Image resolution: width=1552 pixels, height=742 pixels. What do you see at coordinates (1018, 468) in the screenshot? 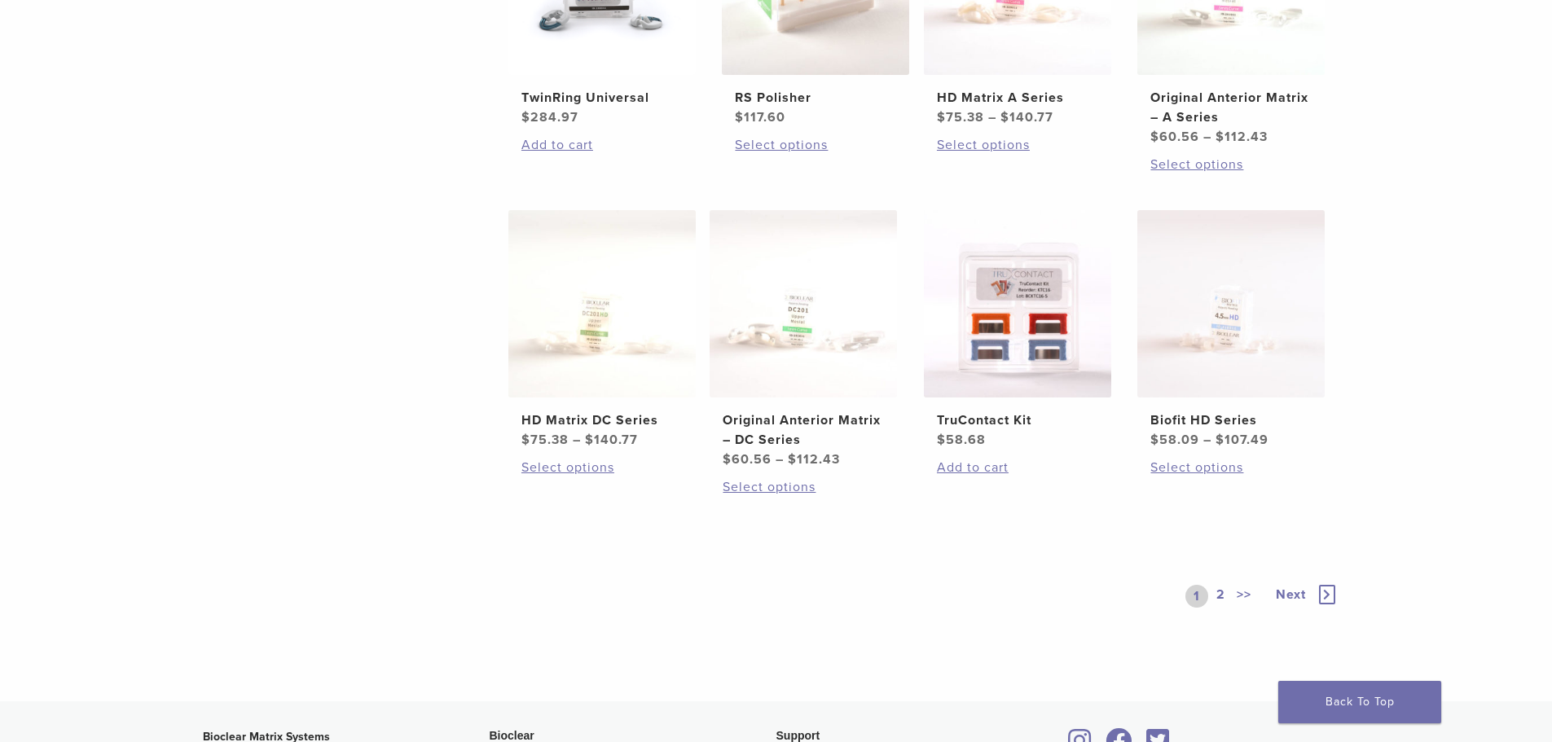
I see `a: Add to cart: “TruContact Kit”` at bounding box center [1018, 468].